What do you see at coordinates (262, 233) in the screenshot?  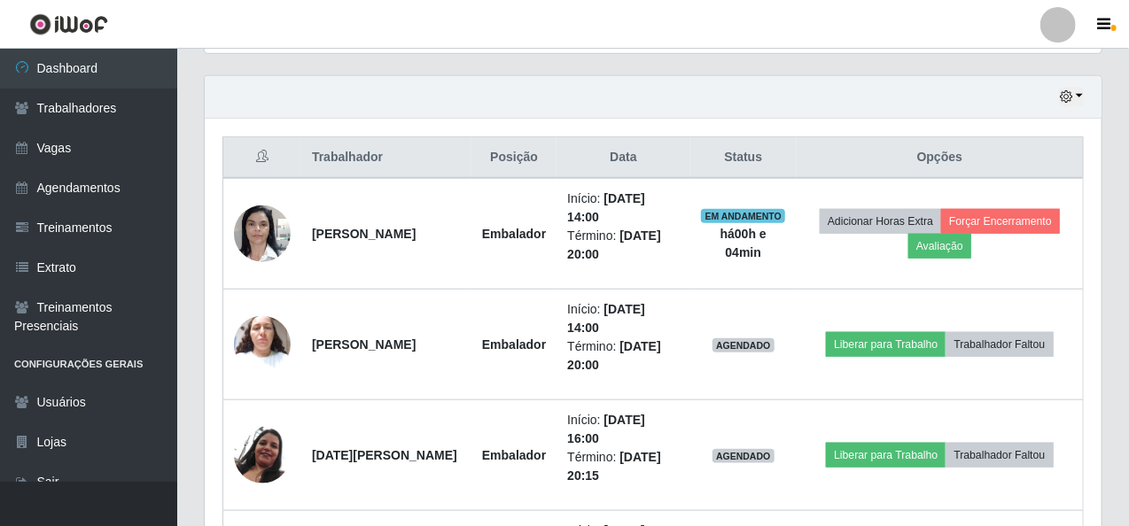 I see `img: 1694453372238.jpeg` at bounding box center [262, 233].